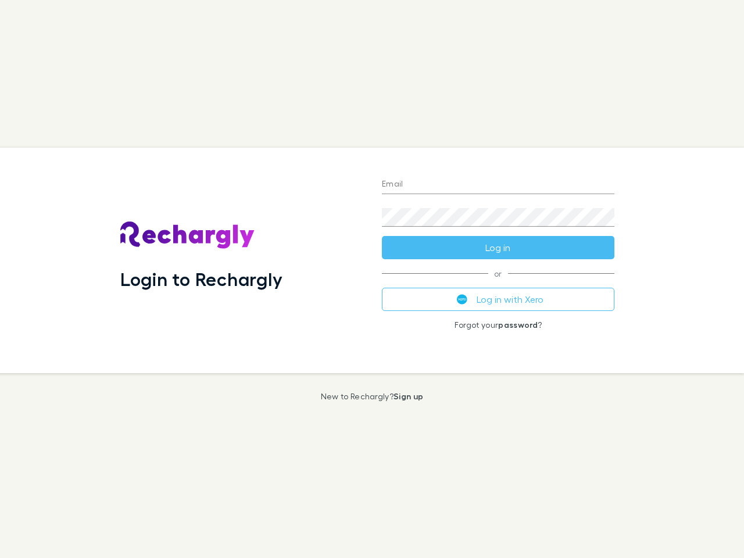  Describe the element at coordinates (498, 299) in the screenshot. I see `button: Log in with Xero` at that location.